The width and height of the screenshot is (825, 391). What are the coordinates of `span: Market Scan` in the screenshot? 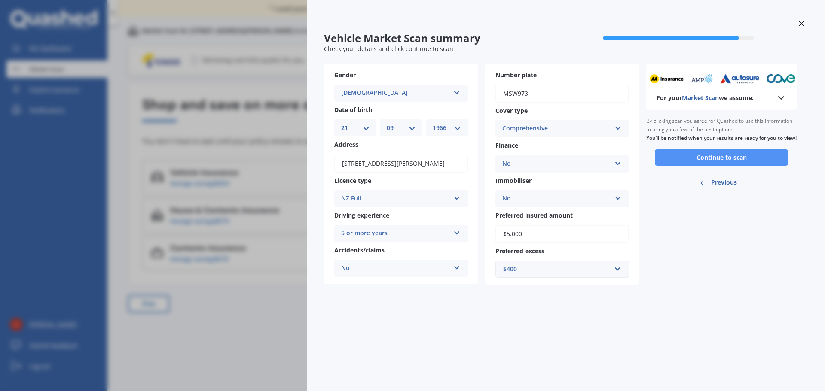 It's located at (700, 97).